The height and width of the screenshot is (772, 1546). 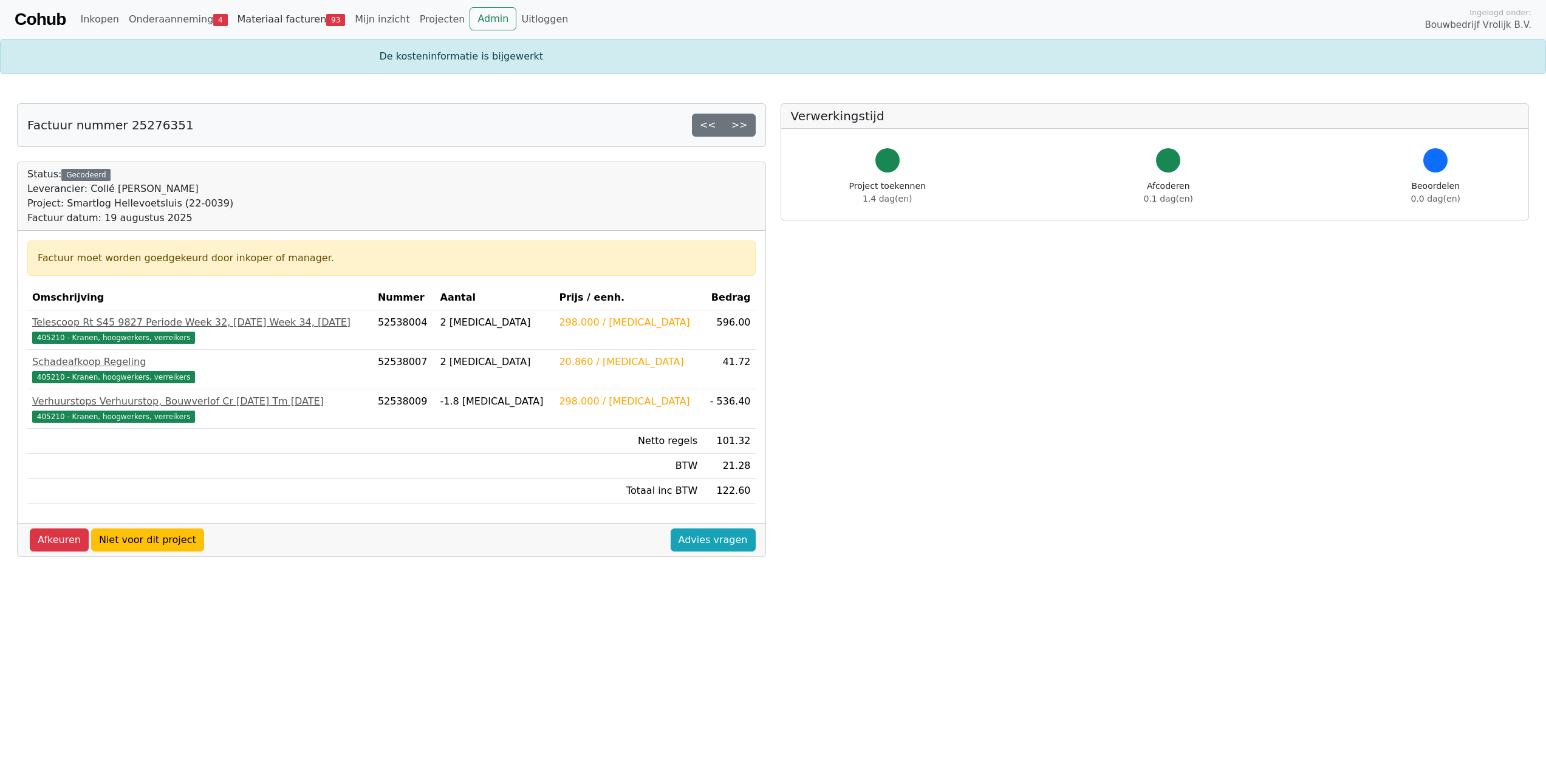 I want to click on th: Prijs / eenh., so click(x=628, y=298).